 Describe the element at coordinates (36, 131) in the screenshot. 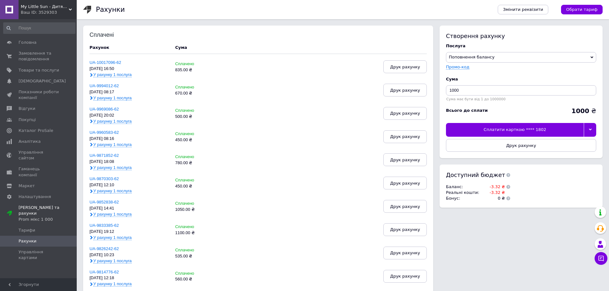

I see `span: Каталог ProSale` at that location.